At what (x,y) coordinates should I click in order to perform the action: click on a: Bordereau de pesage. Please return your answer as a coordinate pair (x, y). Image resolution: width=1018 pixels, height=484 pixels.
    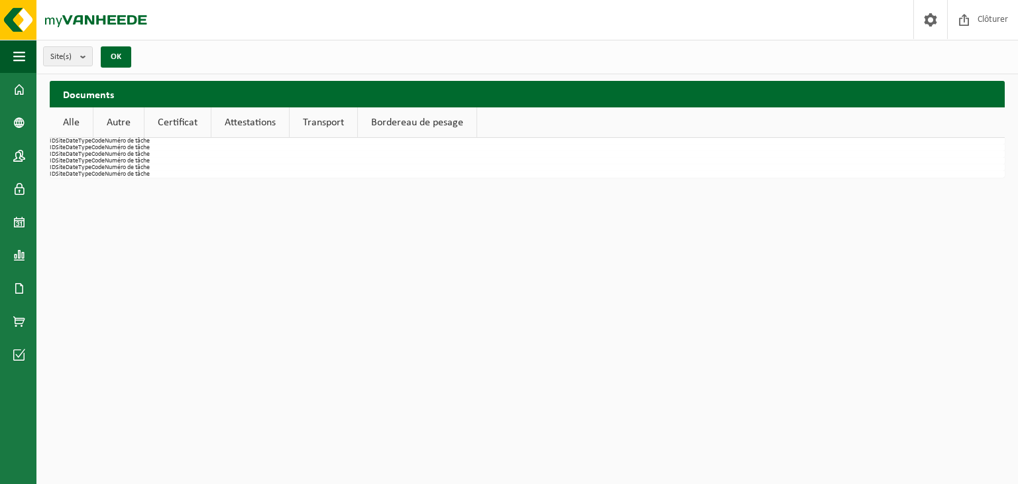
    Looking at the image, I should click on (417, 123).